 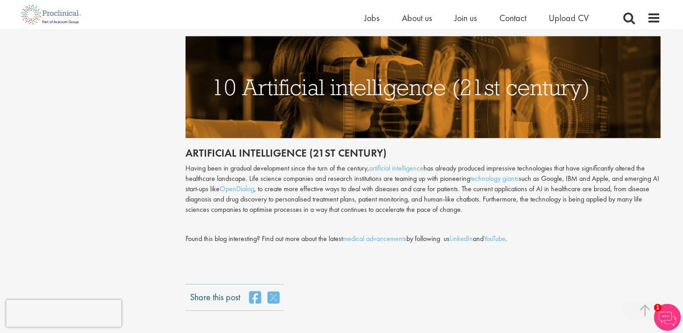 What do you see at coordinates (374, 238) in the screenshot?
I see `a: medical advancements` at bounding box center [374, 238].